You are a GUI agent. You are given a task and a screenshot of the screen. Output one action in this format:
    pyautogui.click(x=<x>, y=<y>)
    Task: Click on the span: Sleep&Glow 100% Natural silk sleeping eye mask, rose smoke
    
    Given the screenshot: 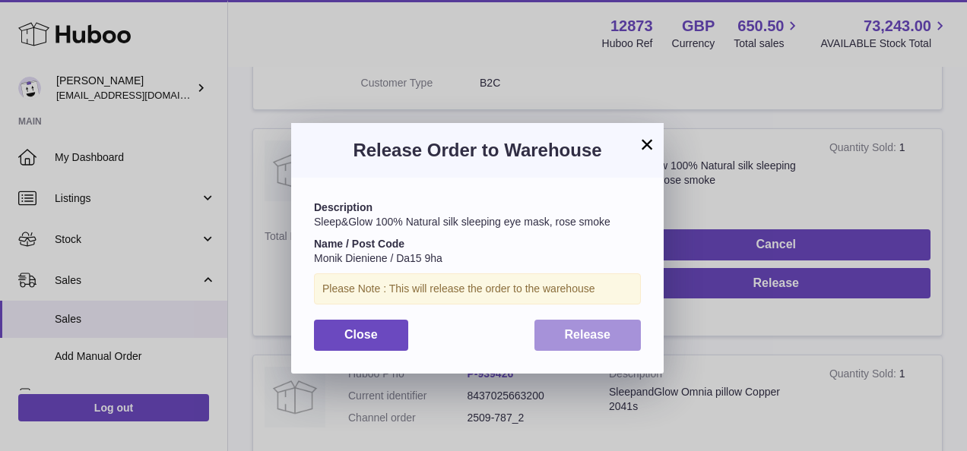 What is the action you would take?
    pyautogui.click(x=462, y=222)
    